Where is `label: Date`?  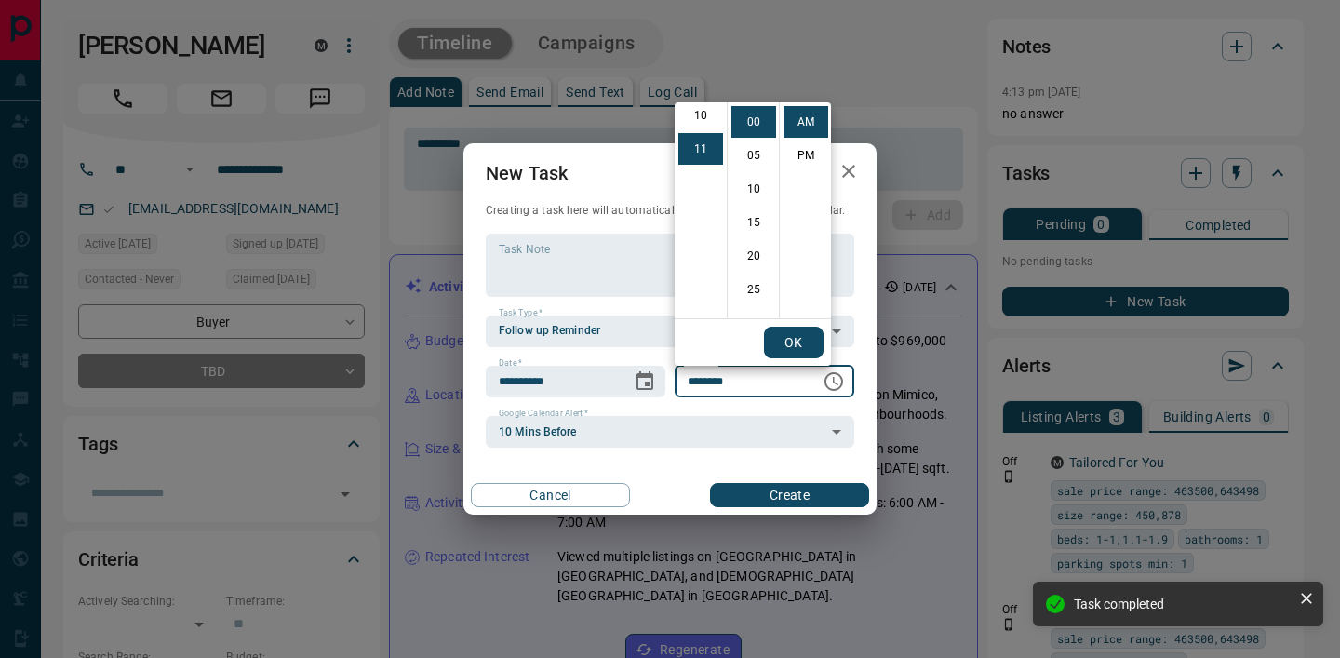 label: Date is located at coordinates (510, 363).